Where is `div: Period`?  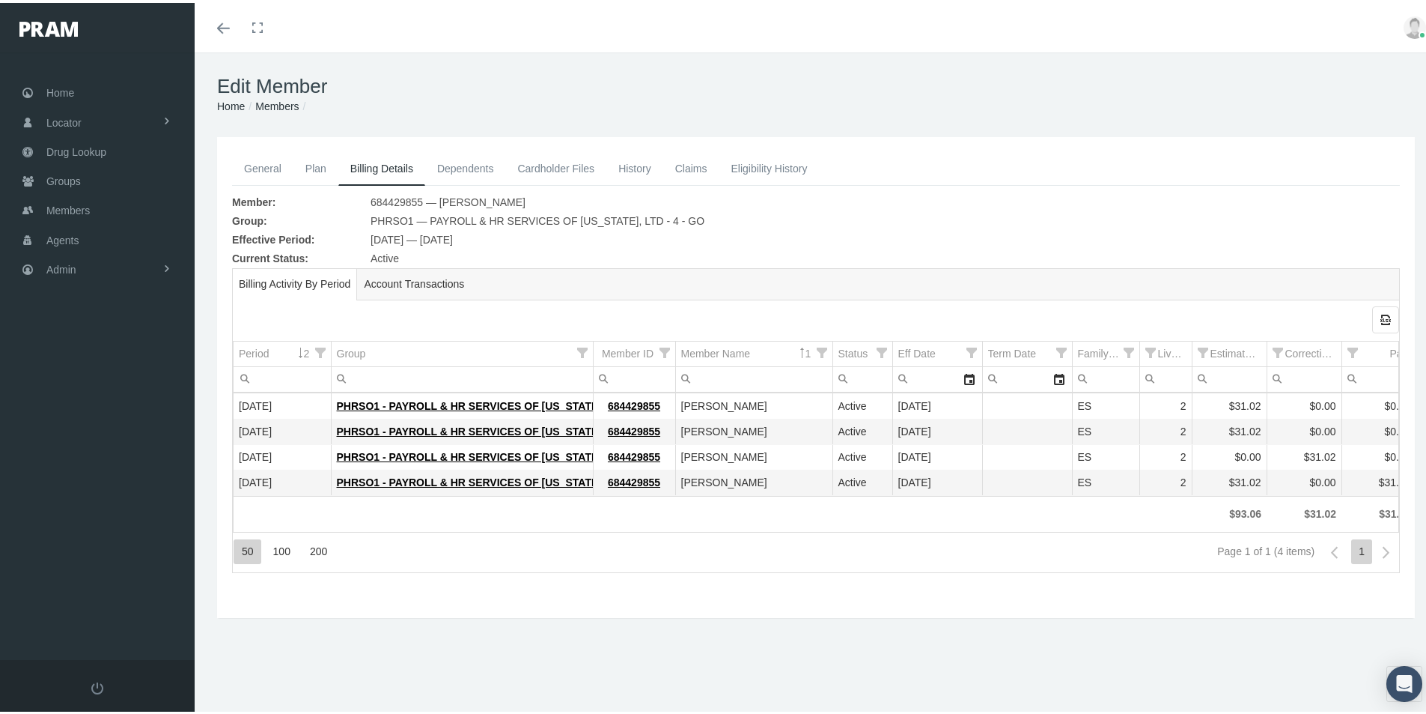
div: Period is located at coordinates (254, 350).